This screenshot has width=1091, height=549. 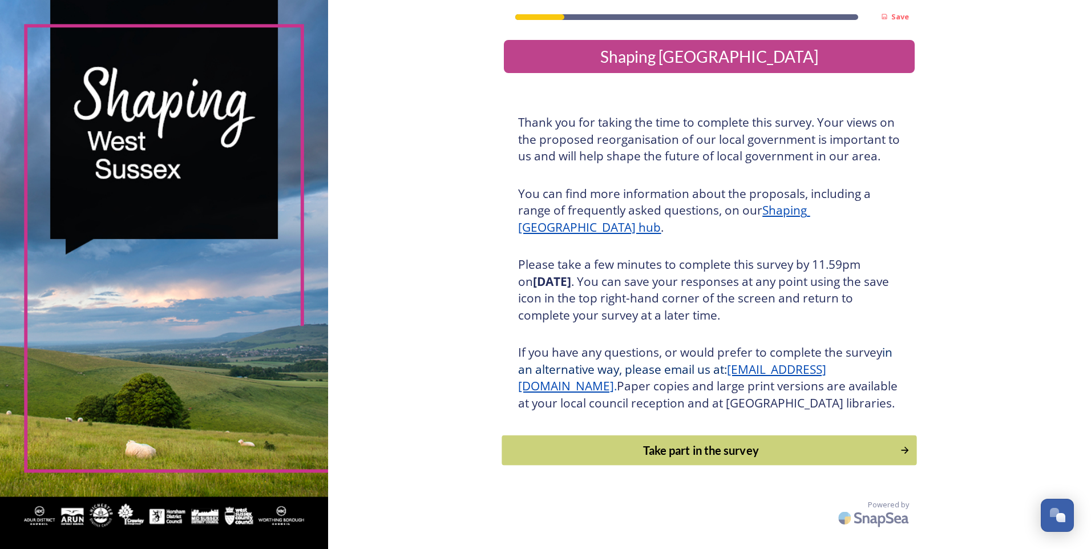 What do you see at coordinates (709, 211) in the screenshot?
I see `h3: You can find more information about the proposals, including a range of frequently asked question...` at bounding box center [709, 211].